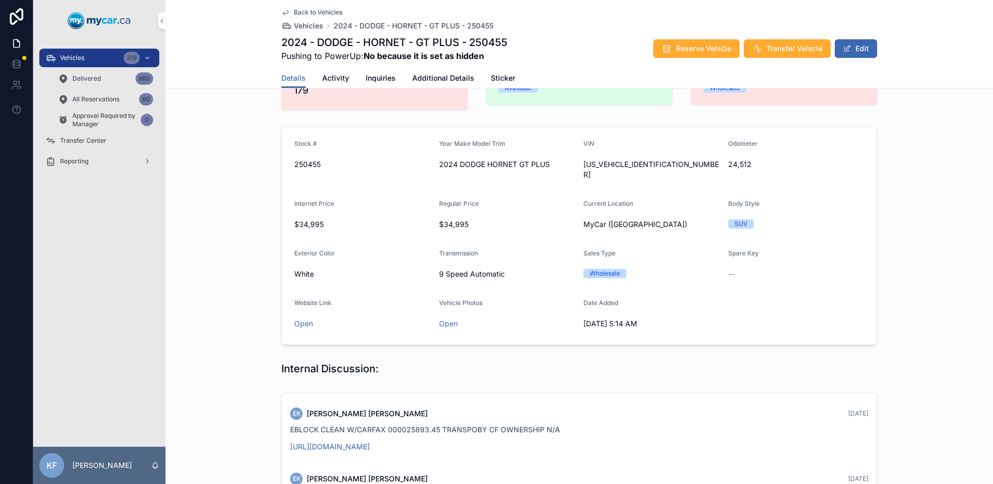 The height and width of the screenshot is (484, 993). I want to click on span: Details, so click(293, 78).